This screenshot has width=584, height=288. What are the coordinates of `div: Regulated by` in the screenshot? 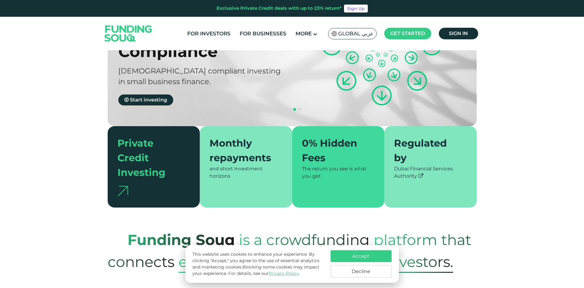 It's located at (426, 151).